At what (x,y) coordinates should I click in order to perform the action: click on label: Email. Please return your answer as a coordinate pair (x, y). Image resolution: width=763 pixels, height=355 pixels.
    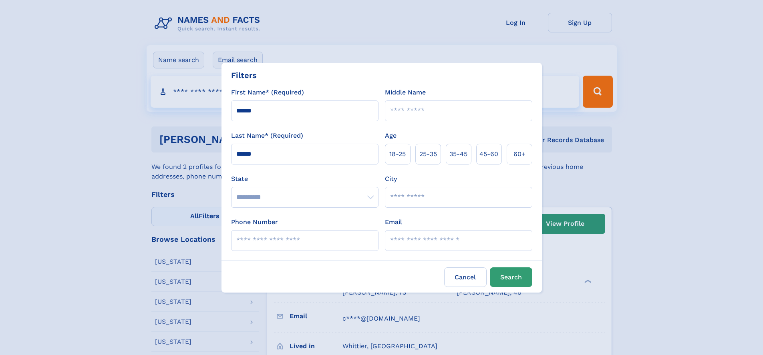
    Looking at the image, I should click on (394, 222).